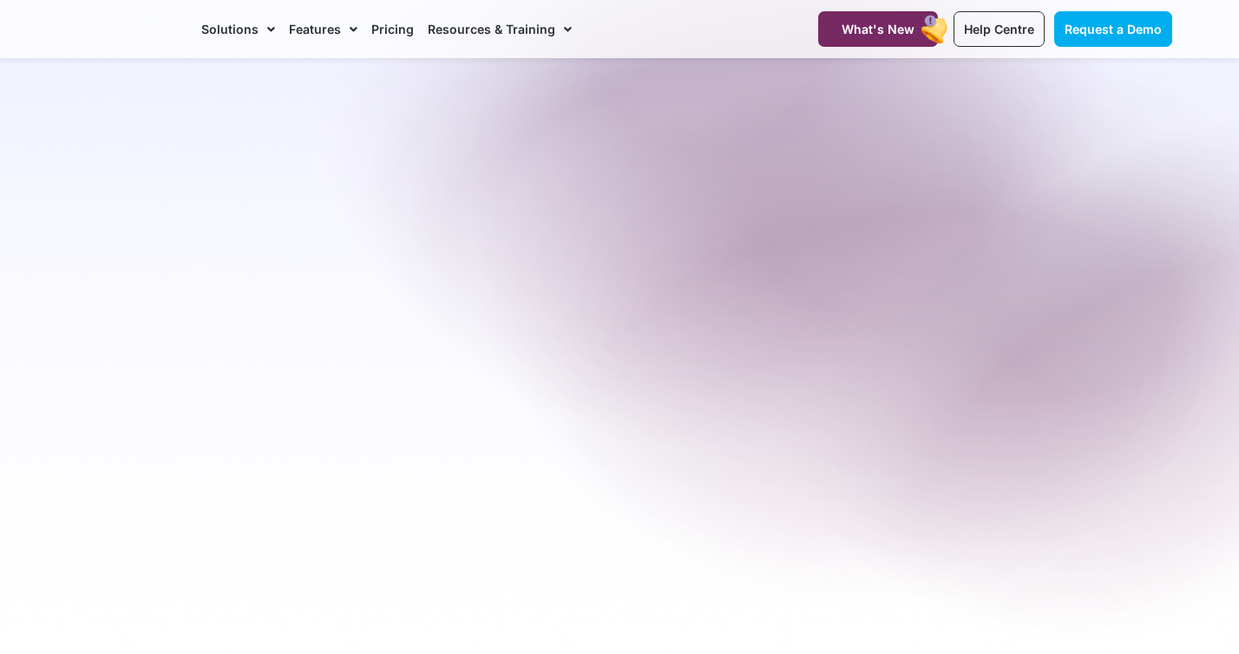  I want to click on a: Request a Demo, so click(1113, 29).